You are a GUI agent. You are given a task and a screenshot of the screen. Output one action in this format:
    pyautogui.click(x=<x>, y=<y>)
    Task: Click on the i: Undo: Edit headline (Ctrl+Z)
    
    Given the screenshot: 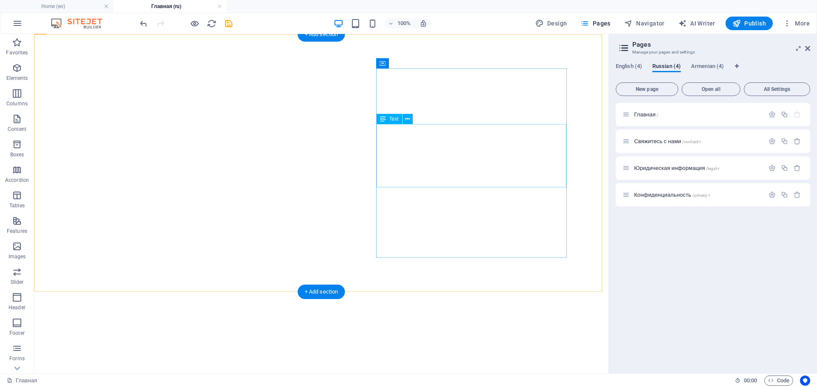 What is the action you would take?
    pyautogui.click(x=143, y=23)
    